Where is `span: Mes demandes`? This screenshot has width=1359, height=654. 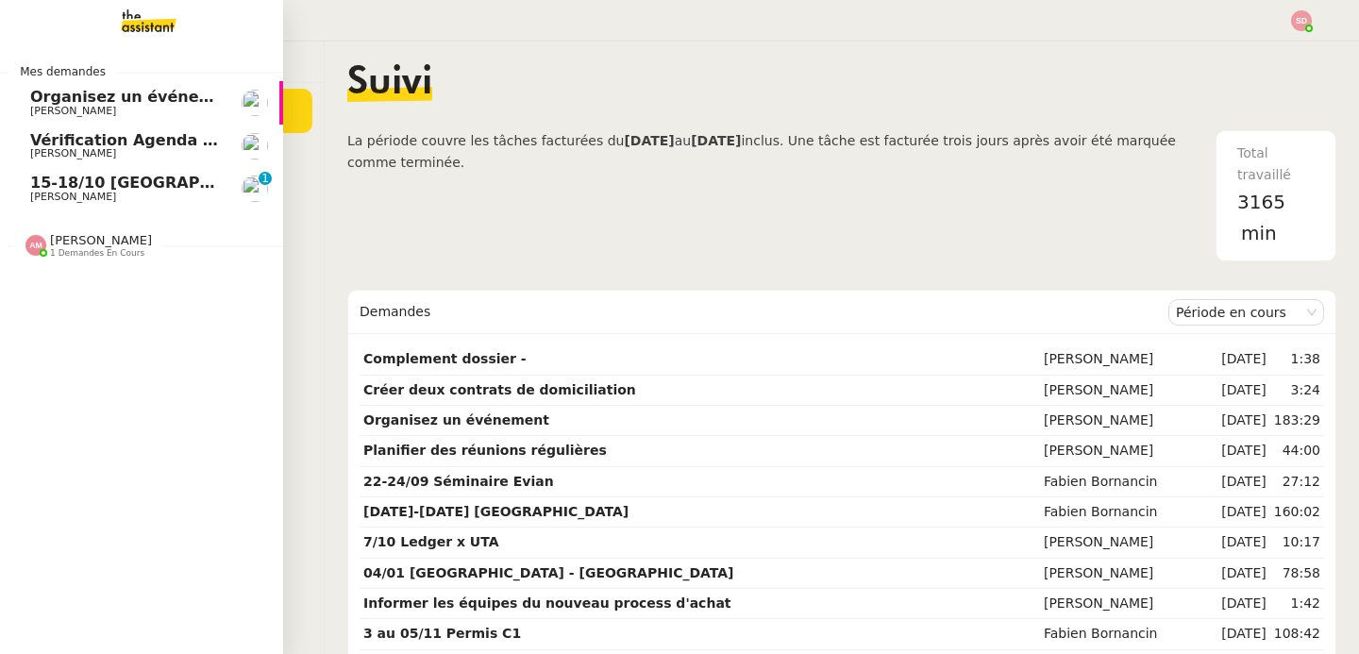 span: Mes demandes is located at coordinates (62, 72).